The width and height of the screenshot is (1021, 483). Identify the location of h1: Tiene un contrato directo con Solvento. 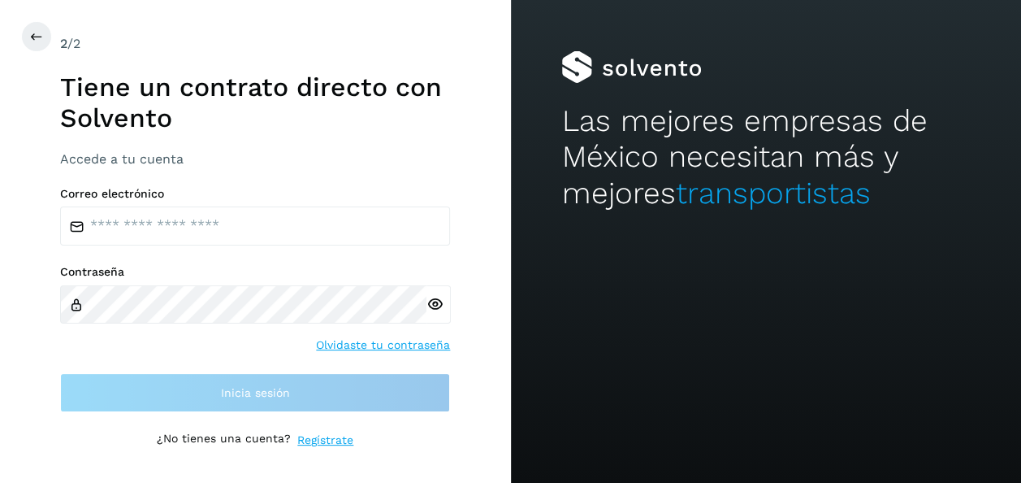
(255, 102).